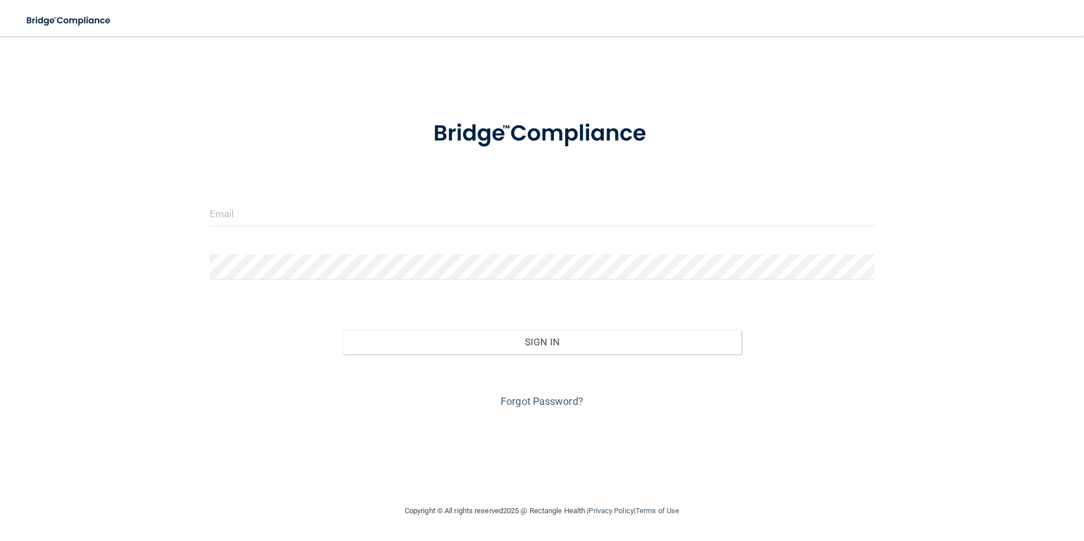 This screenshot has width=1084, height=541. I want to click on div: Copyright © All rights reserved 2025 @ Rectangle Health | |, so click(542, 511).